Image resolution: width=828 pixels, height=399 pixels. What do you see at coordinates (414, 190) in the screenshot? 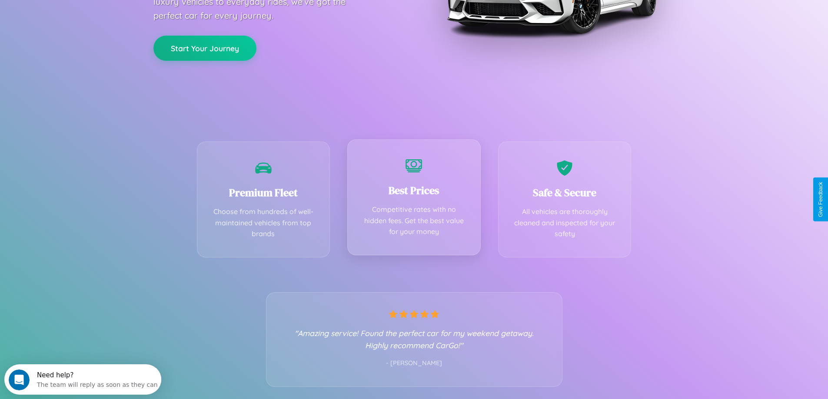
I see `h3: Best Prices` at bounding box center [414, 190].